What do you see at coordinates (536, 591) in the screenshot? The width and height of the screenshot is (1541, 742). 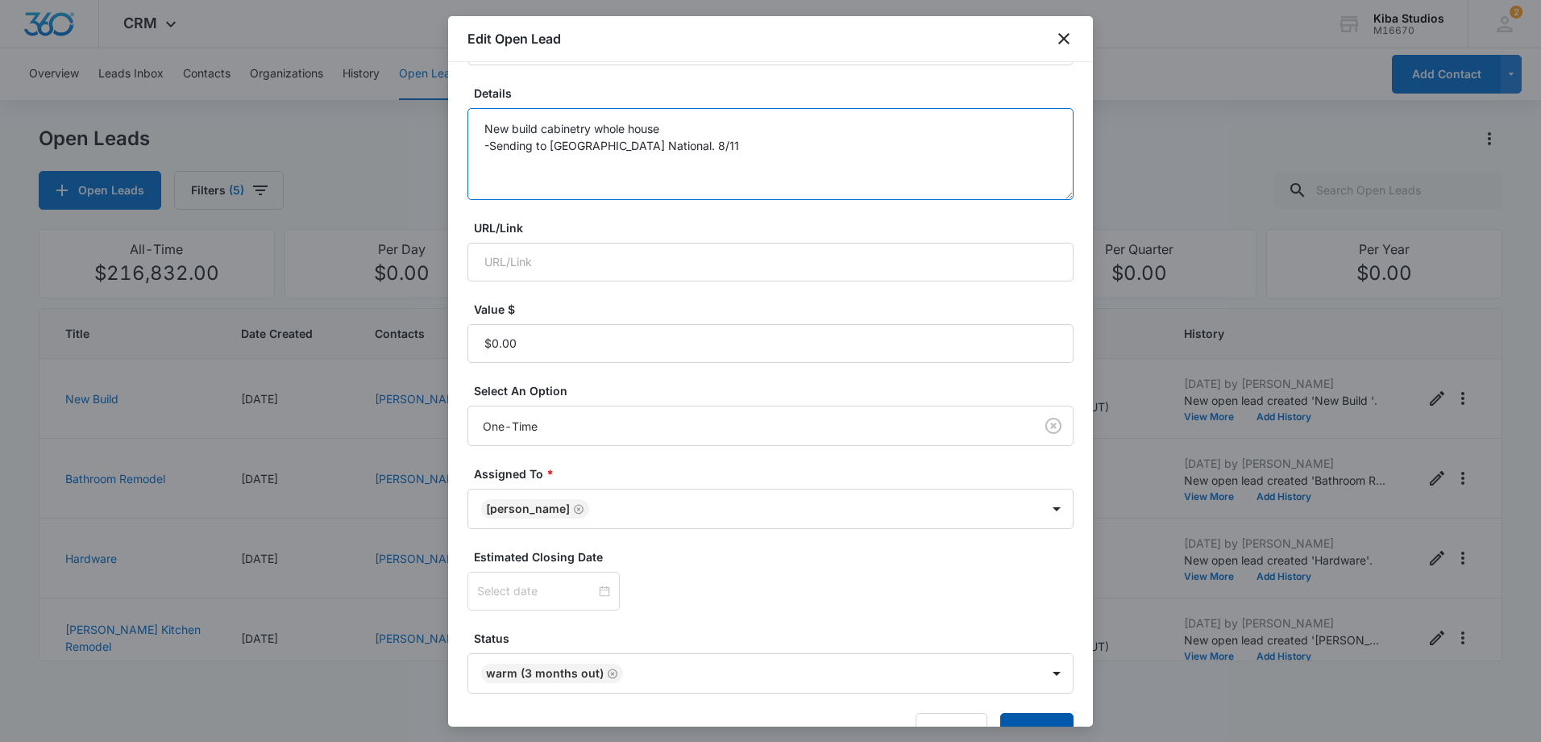 I see `input: Select date` at bounding box center [536, 591].